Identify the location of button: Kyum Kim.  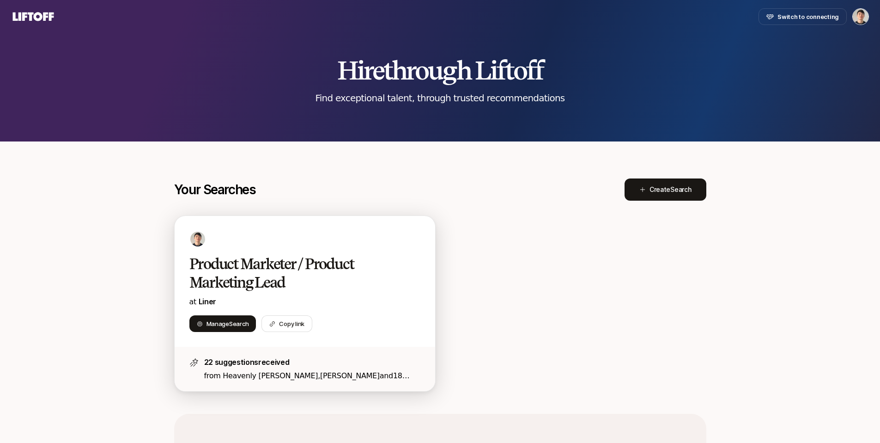
(861, 17).